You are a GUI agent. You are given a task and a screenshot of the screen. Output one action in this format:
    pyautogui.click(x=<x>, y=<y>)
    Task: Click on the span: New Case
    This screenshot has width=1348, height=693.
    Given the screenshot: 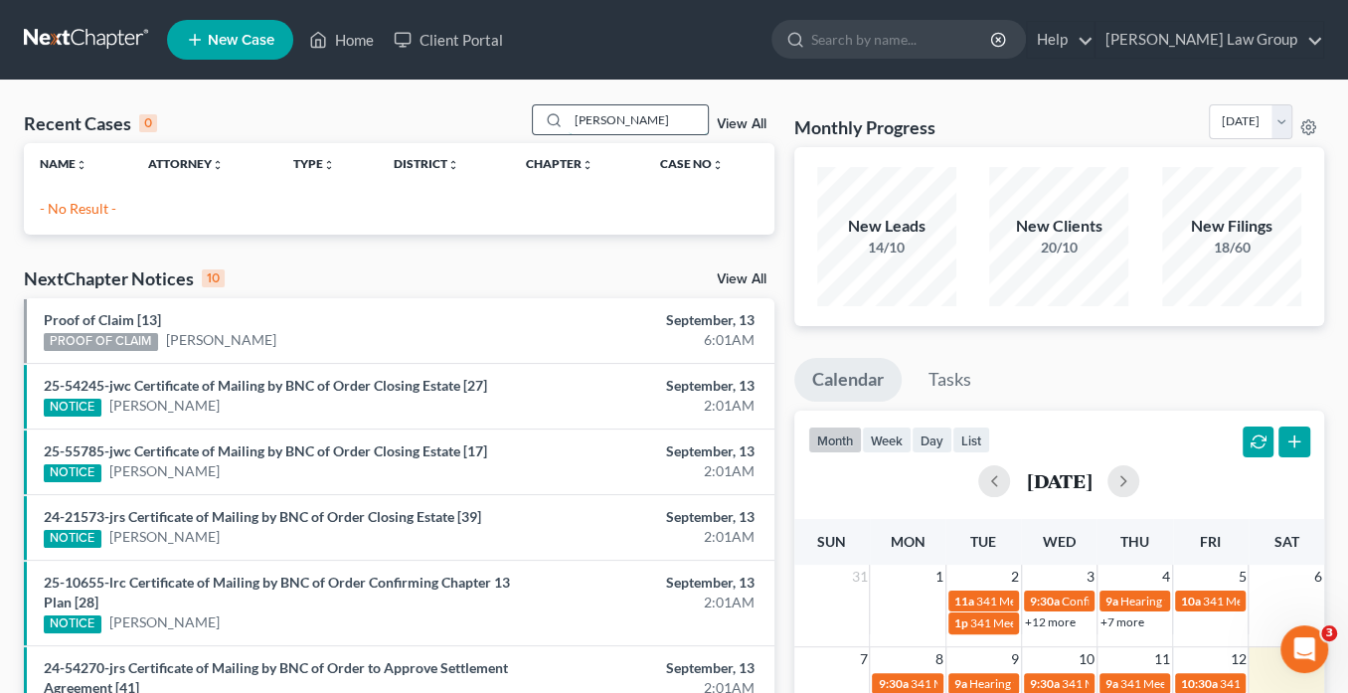 What is the action you would take?
    pyautogui.click(x=241, y=40)
    